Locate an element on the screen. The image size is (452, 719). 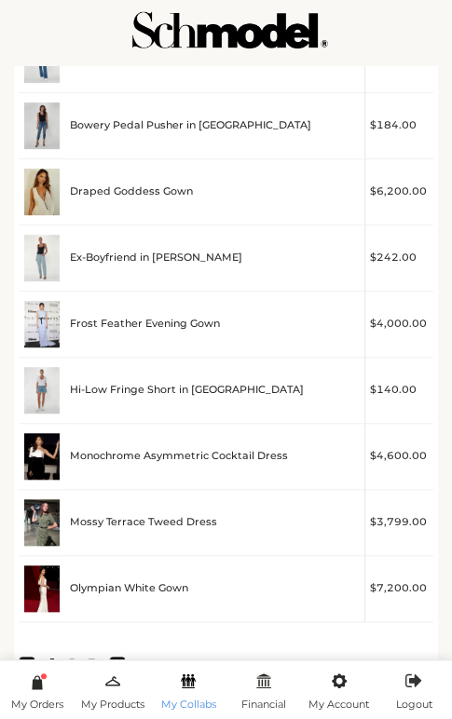
span: Olympian White Gown is located at coordinates (214, 588).